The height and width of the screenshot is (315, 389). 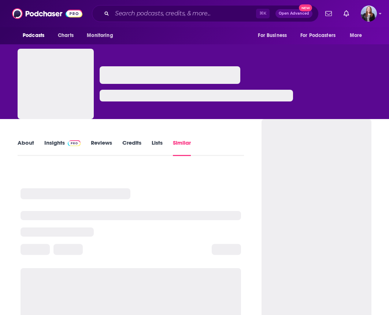 What do you see at coordinates (47, 14) in the screenshot?
I see `a: Podchaser - Follow, Share and Rate Podcasts` at bounding box center [47, 14].